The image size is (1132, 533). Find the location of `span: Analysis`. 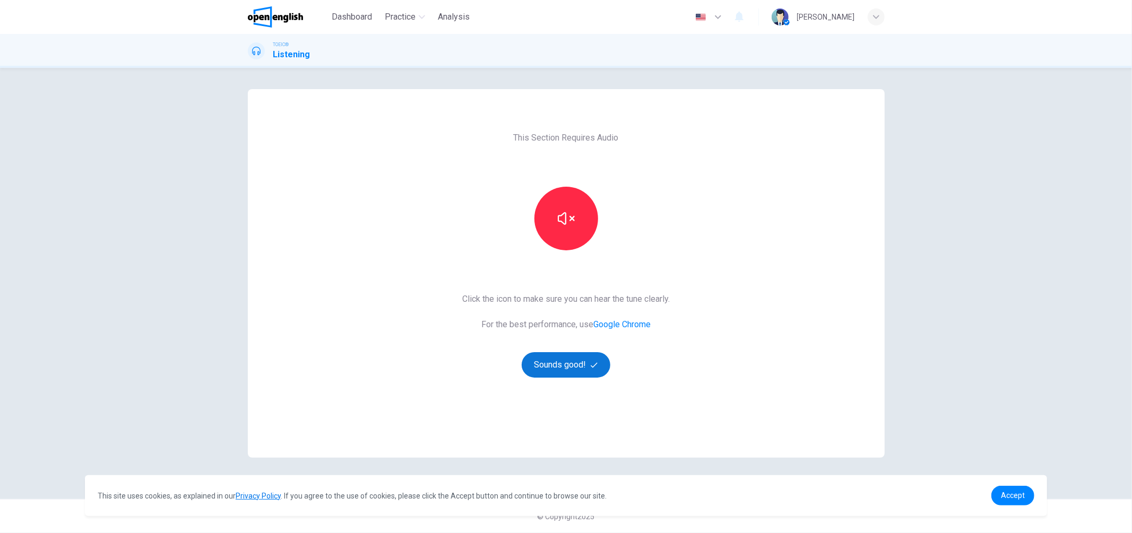

span: Analysis is located at coordinates (454, 17).